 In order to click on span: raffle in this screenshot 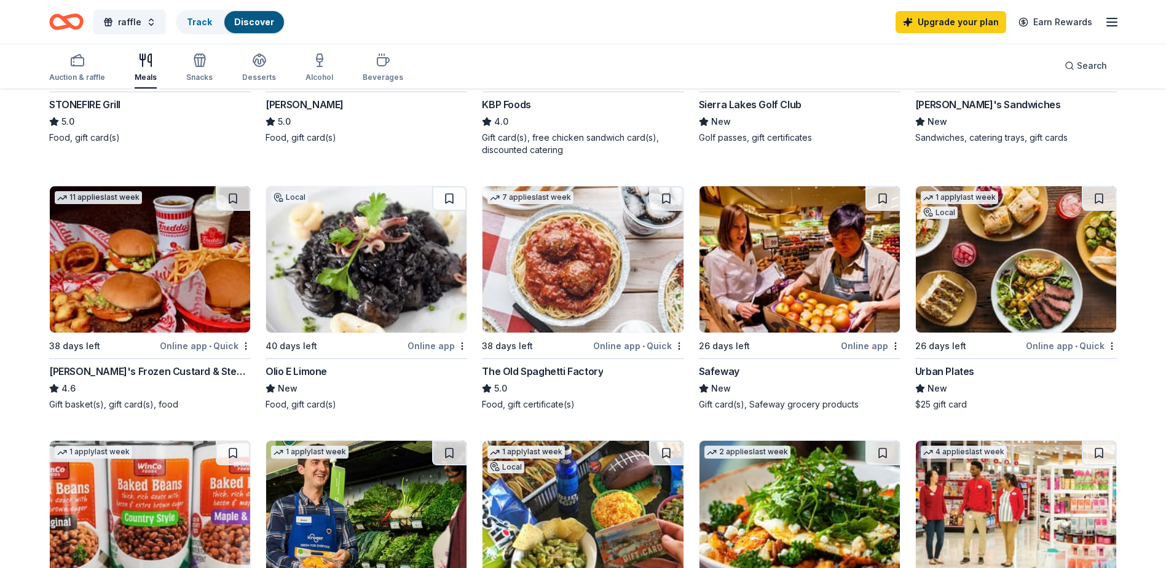, I will do `click(130, 22)`.